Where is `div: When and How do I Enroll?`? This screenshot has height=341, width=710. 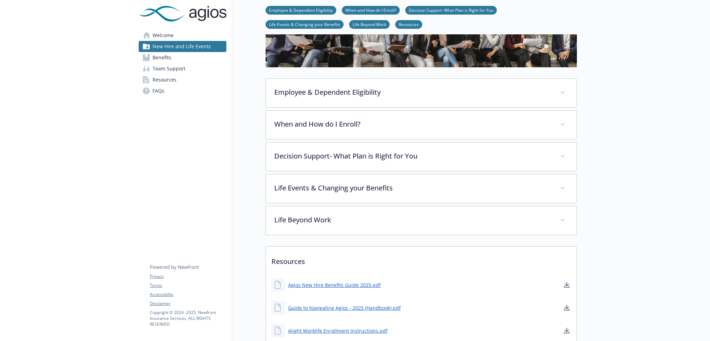 div: When and How do I Enroll? is located at coordinates (421, 125).